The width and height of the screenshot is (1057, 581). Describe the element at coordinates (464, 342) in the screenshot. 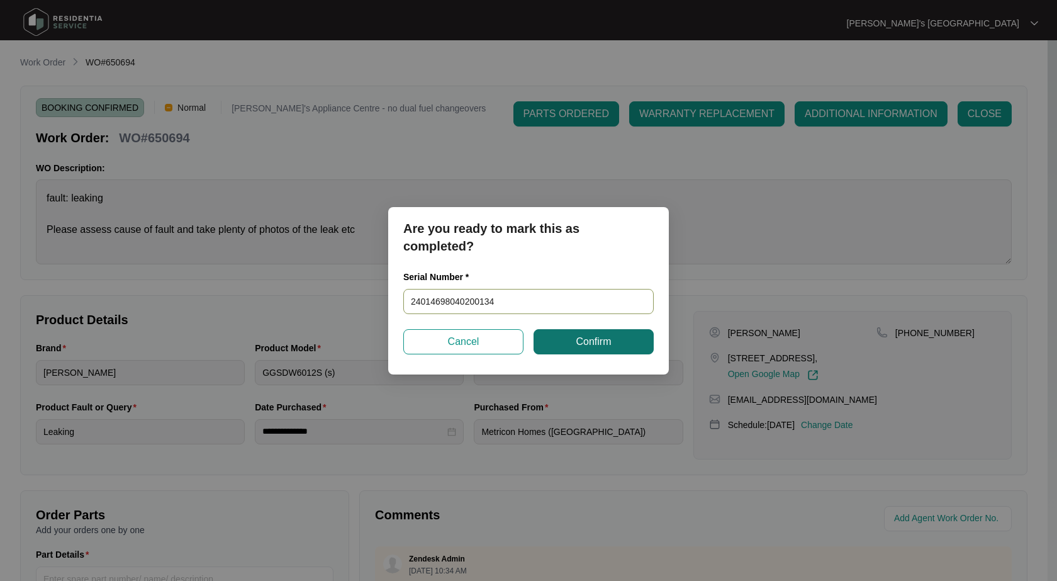

I see `span: Cancel` at that location.